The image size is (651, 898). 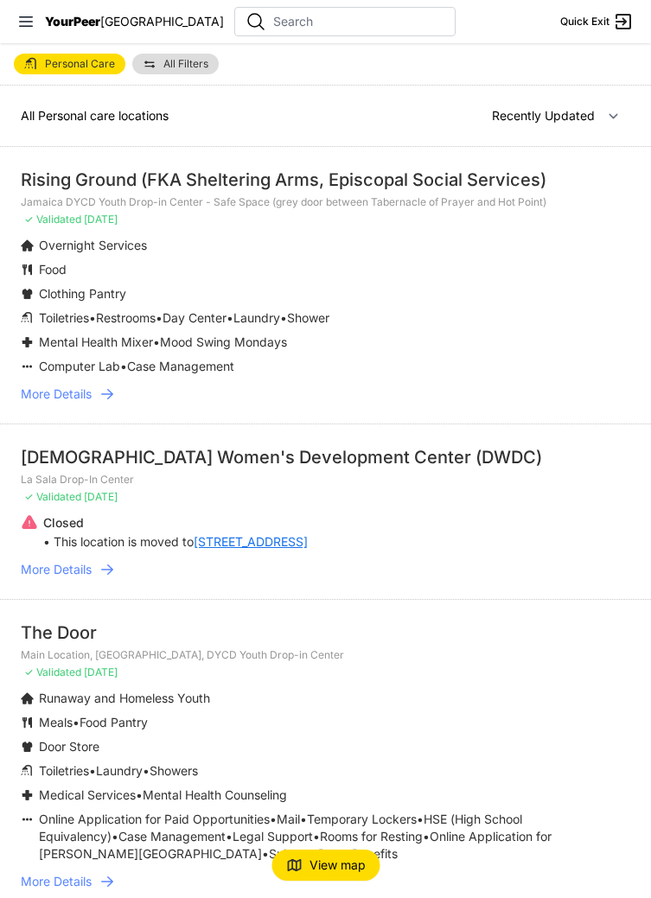 What do you see at coordinates (154, 819) in the screenshot?
I see `span: Online Application for Paid Opportunities` at bounding box center [154, 819].